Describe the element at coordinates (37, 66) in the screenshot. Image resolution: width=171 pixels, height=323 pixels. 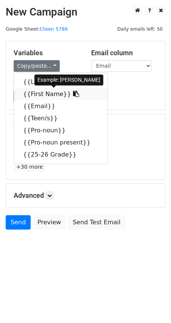
I see `a: Copy/paste...` at that location.